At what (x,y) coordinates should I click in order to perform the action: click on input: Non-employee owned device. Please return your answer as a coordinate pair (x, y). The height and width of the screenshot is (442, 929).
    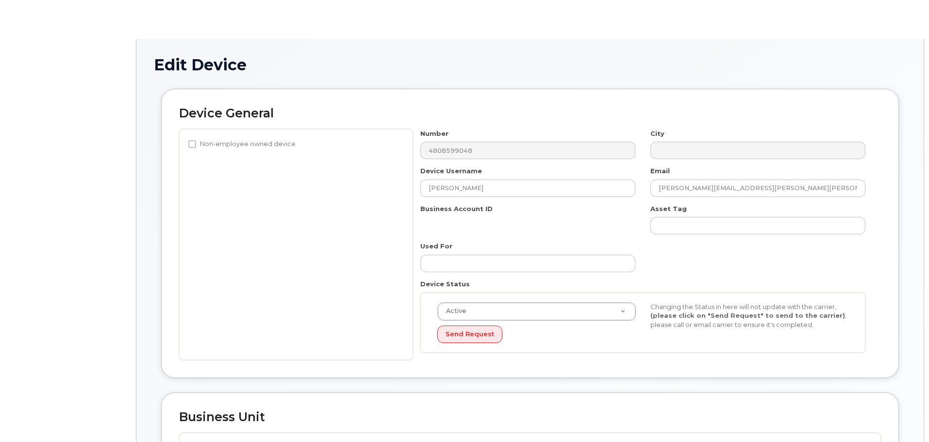
    Looking at the image, I should click on (192, 144).